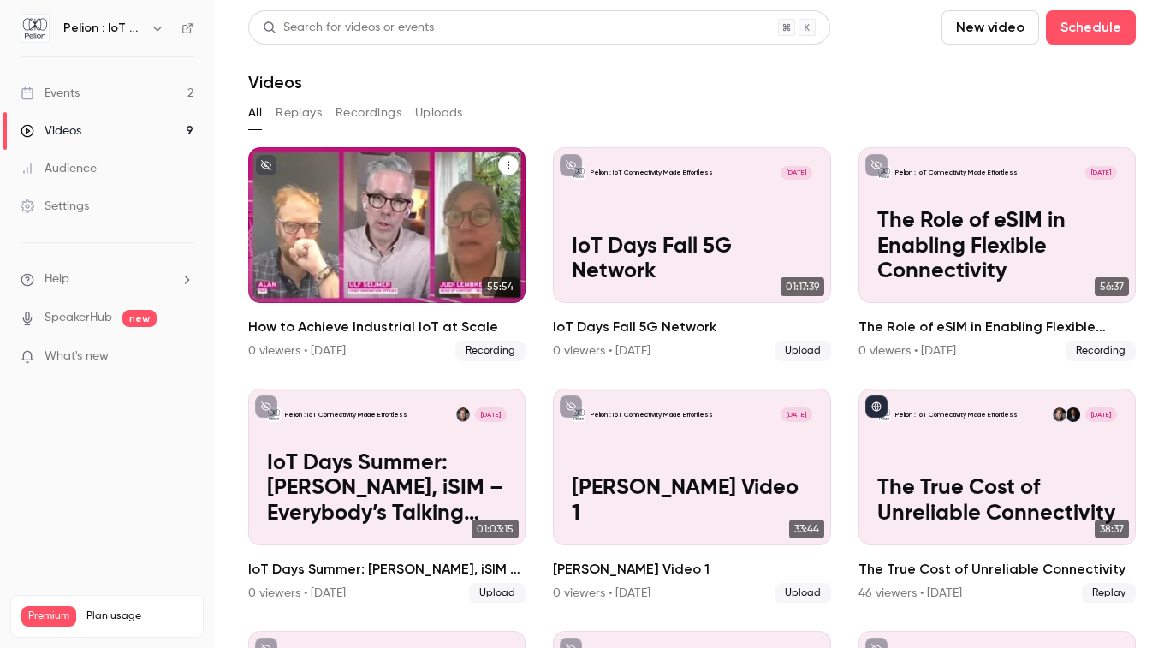  Describe the element at coordinates (299, 113) in the screenshot. I see `button: Replays` at that location.